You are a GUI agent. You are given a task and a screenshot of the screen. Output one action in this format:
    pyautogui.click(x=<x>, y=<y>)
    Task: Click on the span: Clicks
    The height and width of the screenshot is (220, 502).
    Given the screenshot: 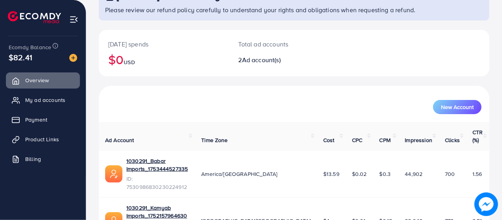 What is the action you would take?
    pyautogui.click(x=453, y=140)
    